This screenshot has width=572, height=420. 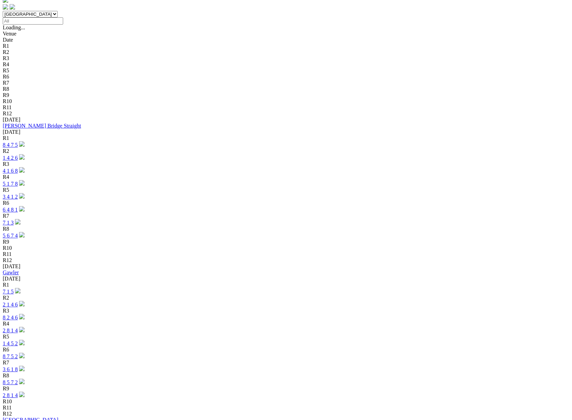 What do you see at coordinates (33, 21) in the screenshot?
I see `input: Select date` at bounding box center [33, 21].